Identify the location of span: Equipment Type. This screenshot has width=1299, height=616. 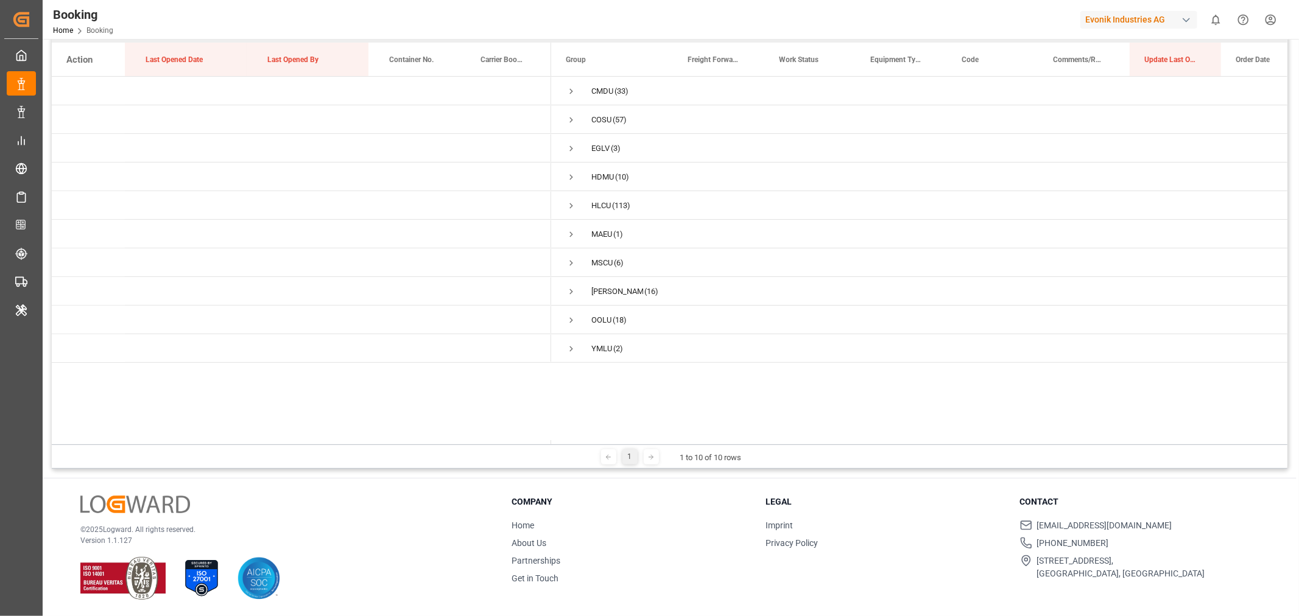
(896, 60).